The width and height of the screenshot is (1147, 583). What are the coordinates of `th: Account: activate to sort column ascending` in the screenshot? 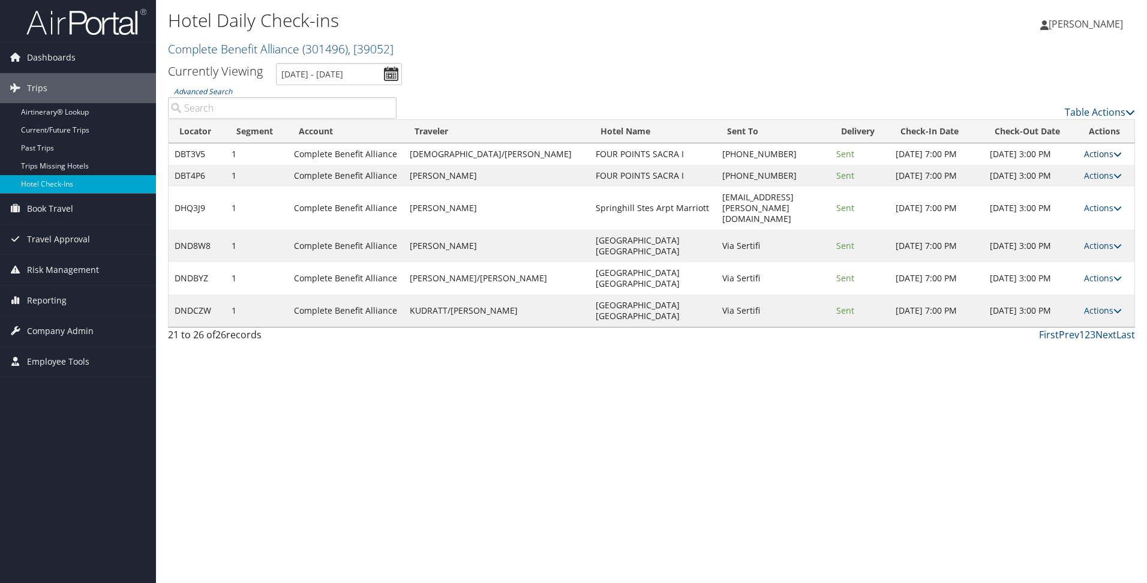 It's located at (346, 131).